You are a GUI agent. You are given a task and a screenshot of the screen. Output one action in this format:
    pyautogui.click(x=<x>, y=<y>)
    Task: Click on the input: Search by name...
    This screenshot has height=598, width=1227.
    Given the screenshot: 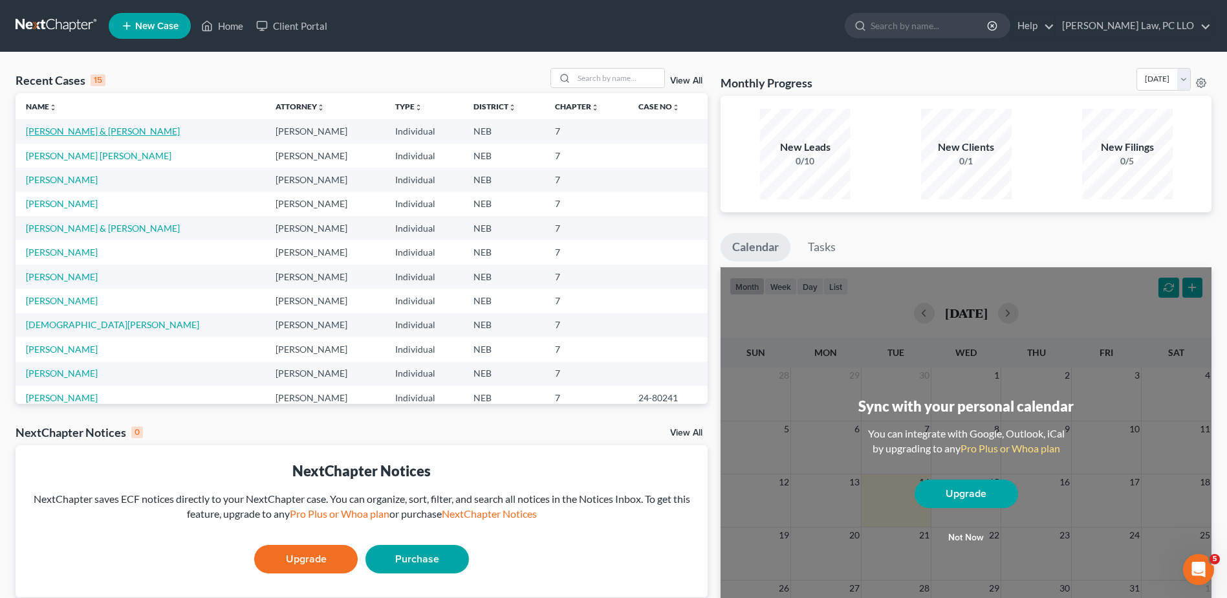 What is the action you would take?
    pyautogui.click(x=619, y=78)
    